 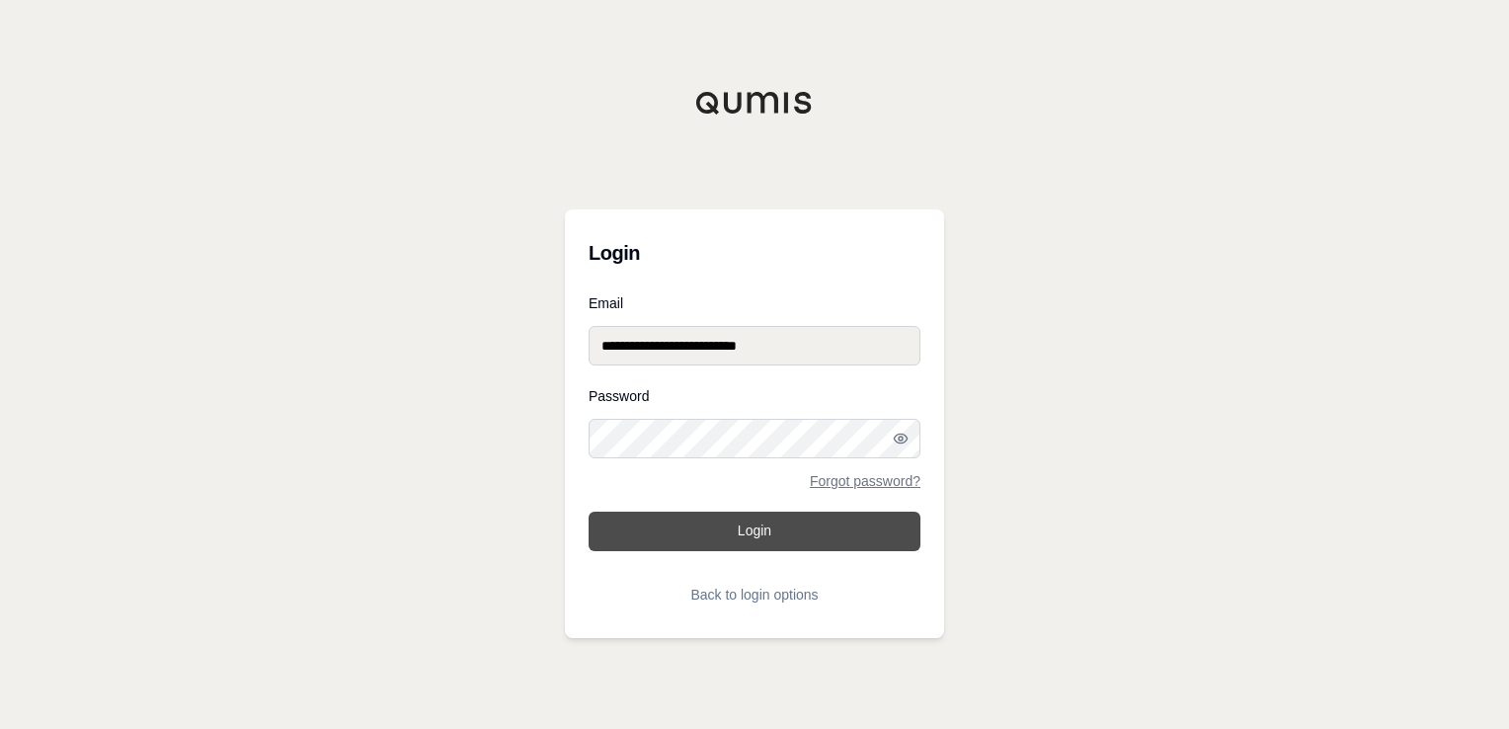 What do you see at coordinates (754, 103) in the screenshot?
I see `img: Qumis` at bounding box center [754, 103].